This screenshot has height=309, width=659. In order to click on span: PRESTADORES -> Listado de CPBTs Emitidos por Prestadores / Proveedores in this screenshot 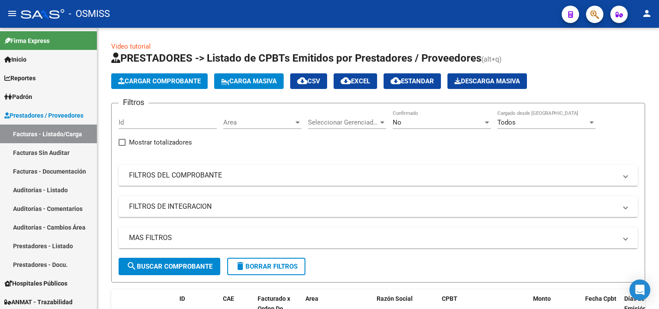, I will do `click(296, 58)`.